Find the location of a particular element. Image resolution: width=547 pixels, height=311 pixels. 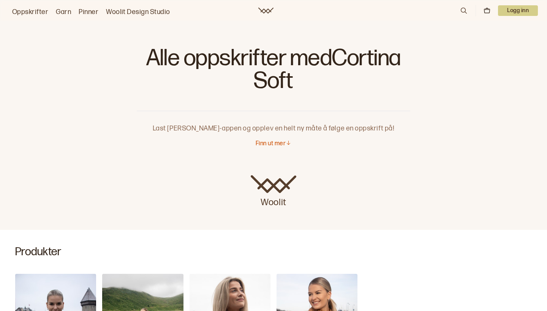

a: Woolit Design Studio is located at coordinates (138, 12).